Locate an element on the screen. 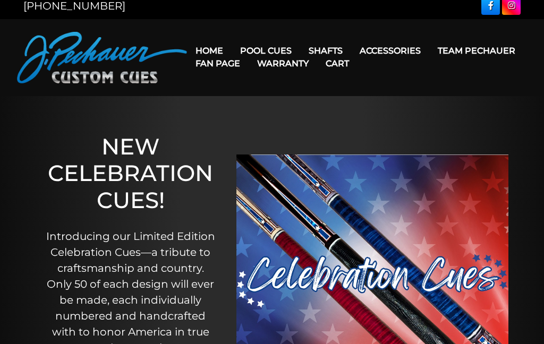 The image size is (544, 344). a: Team Pechauer is located at coordinates (476, 50).